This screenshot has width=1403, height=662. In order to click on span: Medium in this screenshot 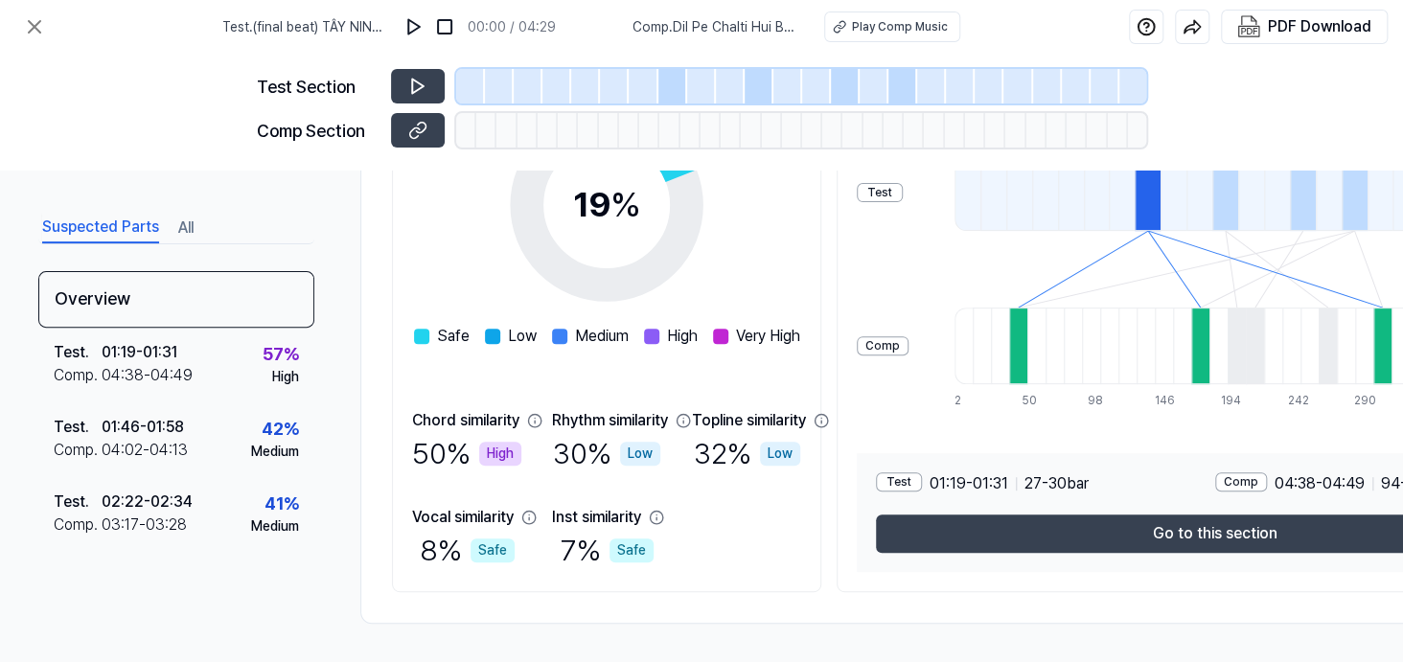, I will do `click(602, 336)`.